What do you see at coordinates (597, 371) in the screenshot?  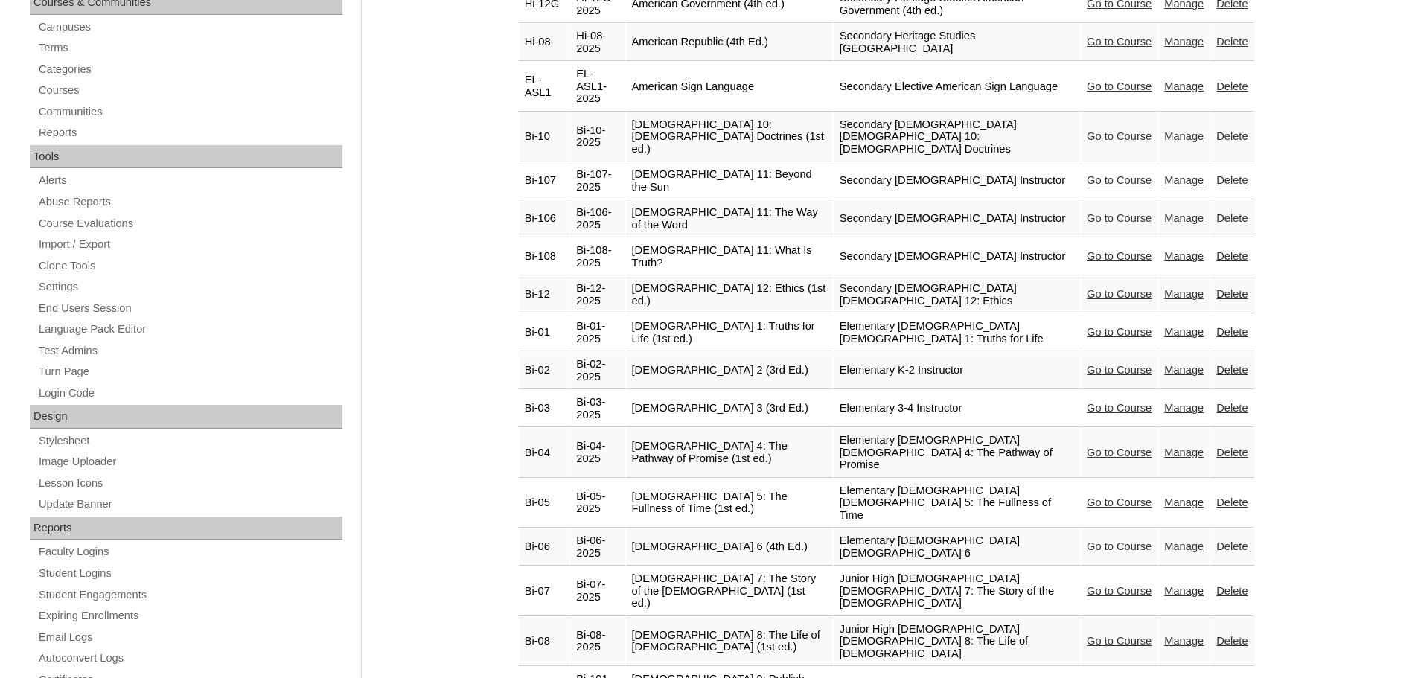 I see `td: Bi-02-2025` at bounding box center [597, 371].